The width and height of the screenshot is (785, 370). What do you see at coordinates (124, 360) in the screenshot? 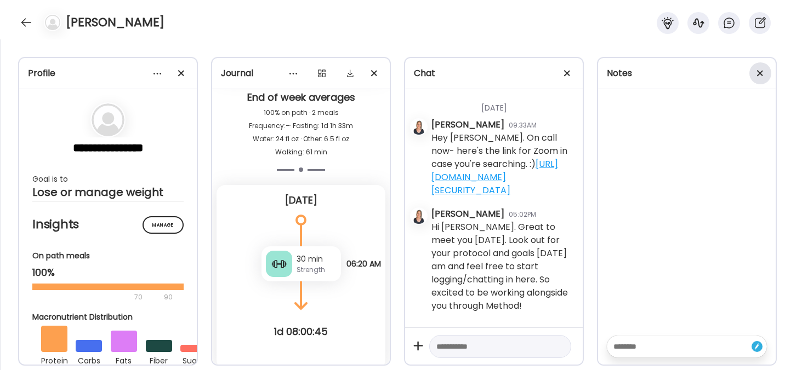
I see `div: fats` at bounding box center [124, 360].